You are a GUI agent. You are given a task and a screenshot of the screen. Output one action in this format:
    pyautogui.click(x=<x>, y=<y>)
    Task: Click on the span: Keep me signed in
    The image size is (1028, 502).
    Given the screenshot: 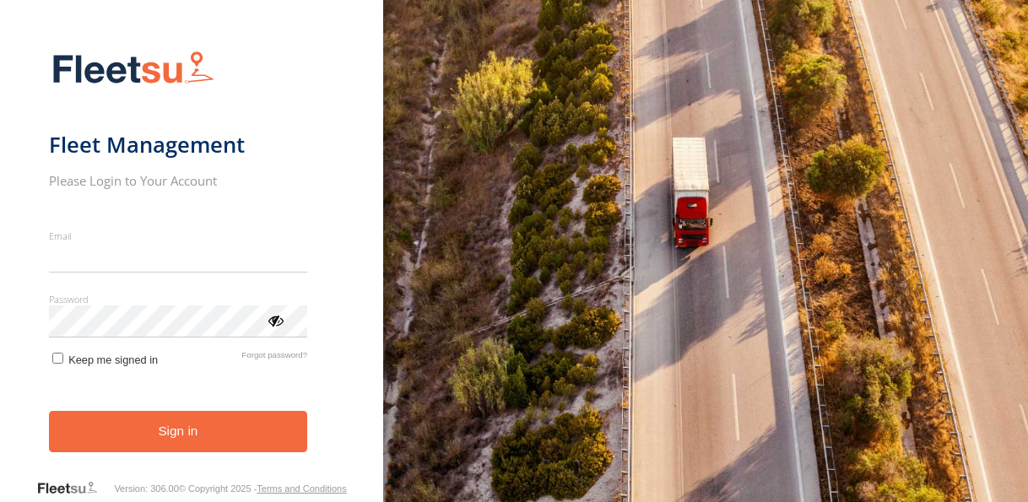 What is the action you would take?
    pyautogui.click(x=113, y=360)
    